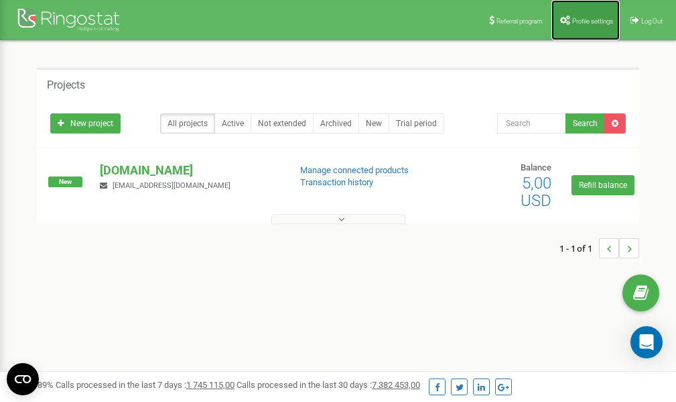 The height and width of the screenshot is (402, 676). Describe the element at coordinates (585, 123) in the screenshot. I see `button: Search` at that location.